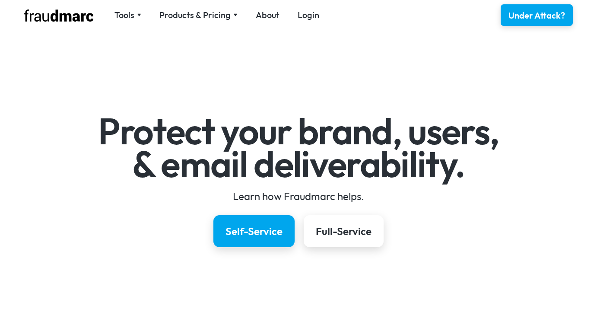 The height and width of the screenshot is (331, 597). Describe the element at coordinates (267, 15) in the screenshot. I see `a: About` at that location.